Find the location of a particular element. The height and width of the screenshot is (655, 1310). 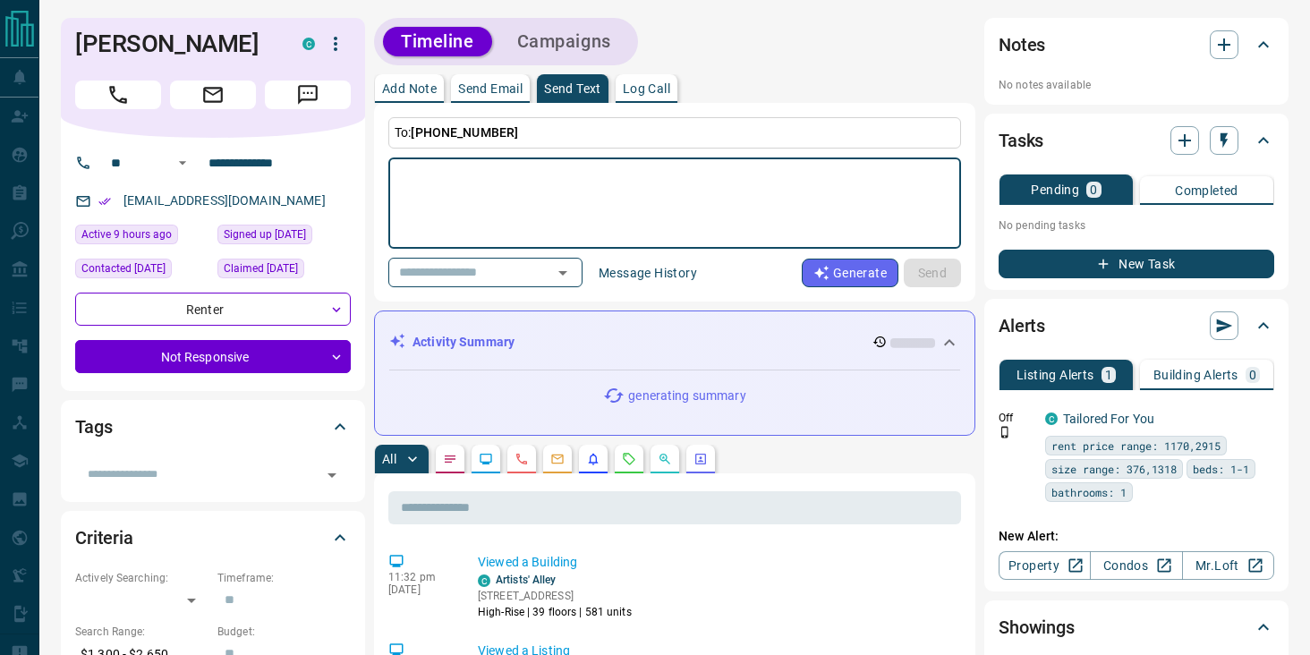

div: Alerts is located at coordinates (1137, 326).